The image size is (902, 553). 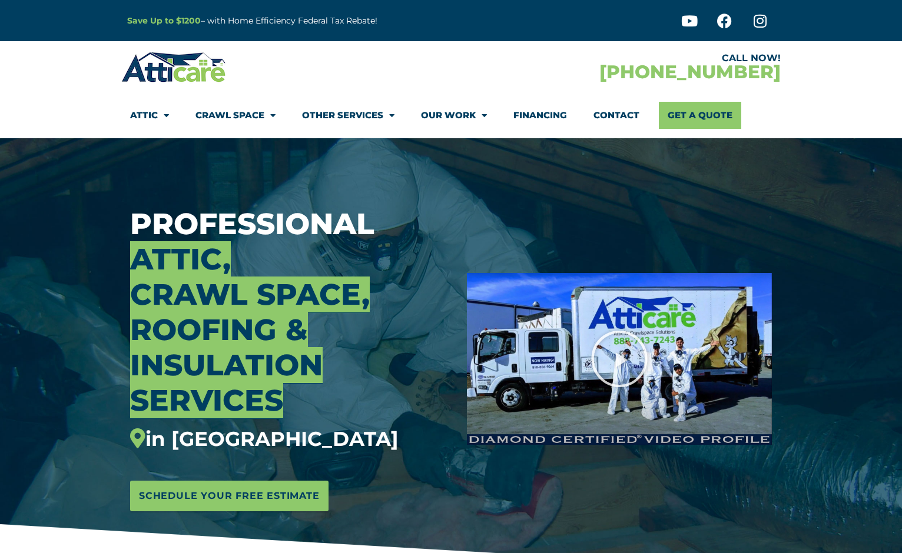 I want to click on div: CALL NOW!, so click(x=616, y=58).